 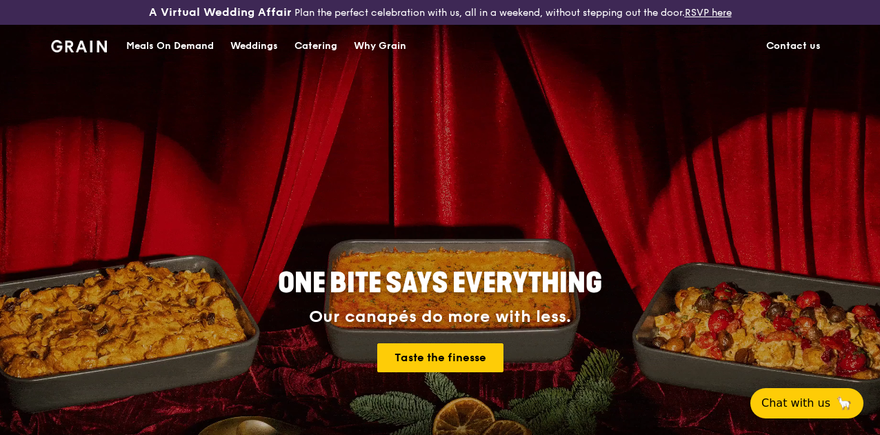 I want to click on div: Weddings, so click(x=254, y=46).